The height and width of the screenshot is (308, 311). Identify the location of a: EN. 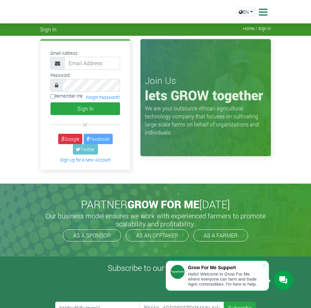
(246, 12).